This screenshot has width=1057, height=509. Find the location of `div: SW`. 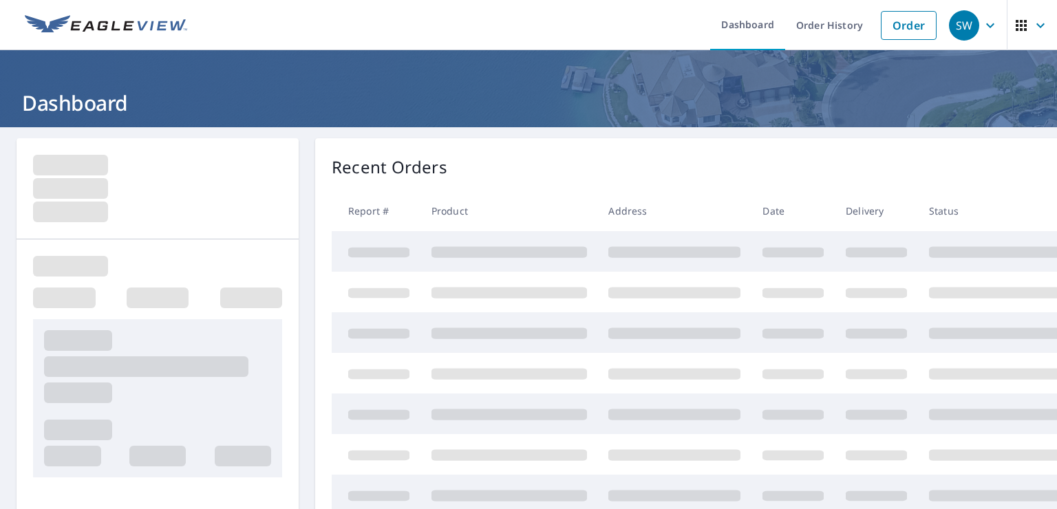

div: SW is located at coordinates (964, 25).